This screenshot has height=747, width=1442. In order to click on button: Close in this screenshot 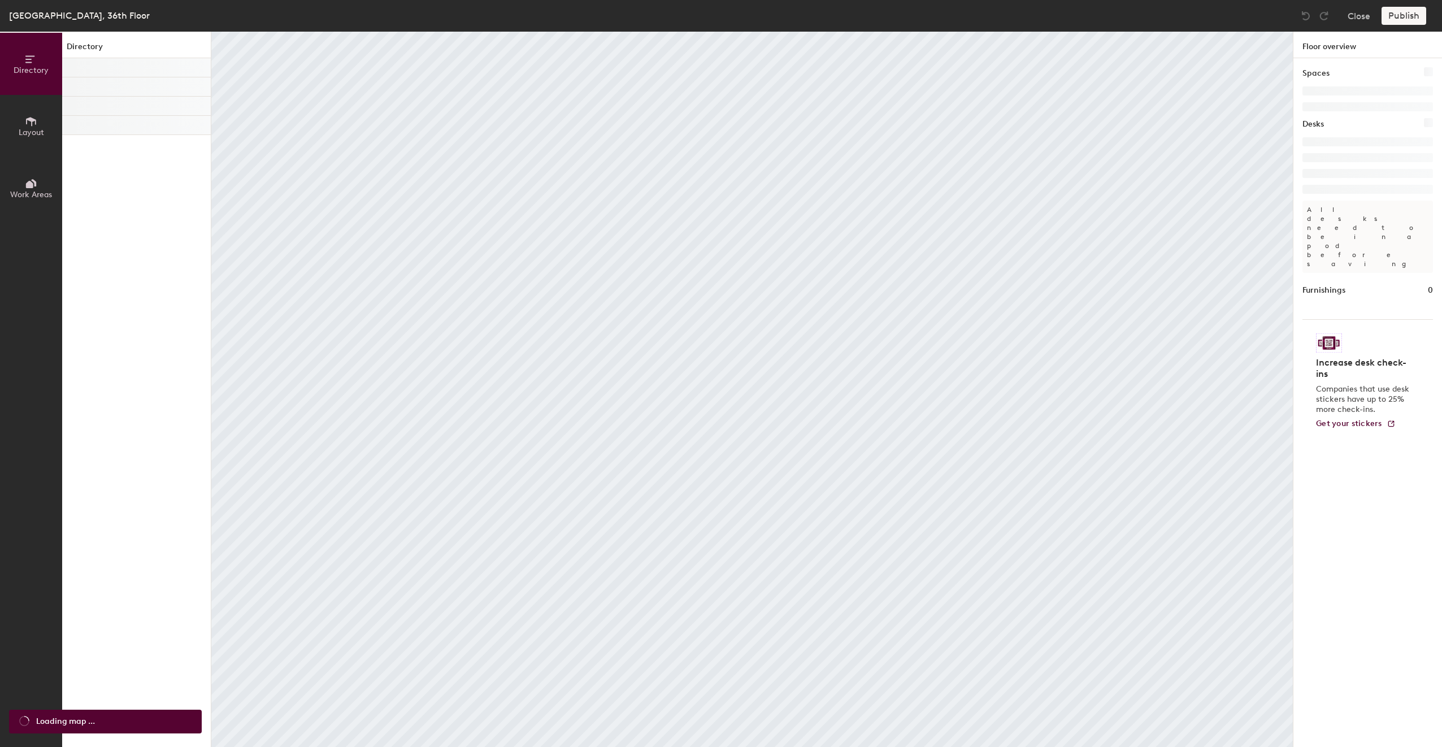, I will do `click(1359, 16)`.